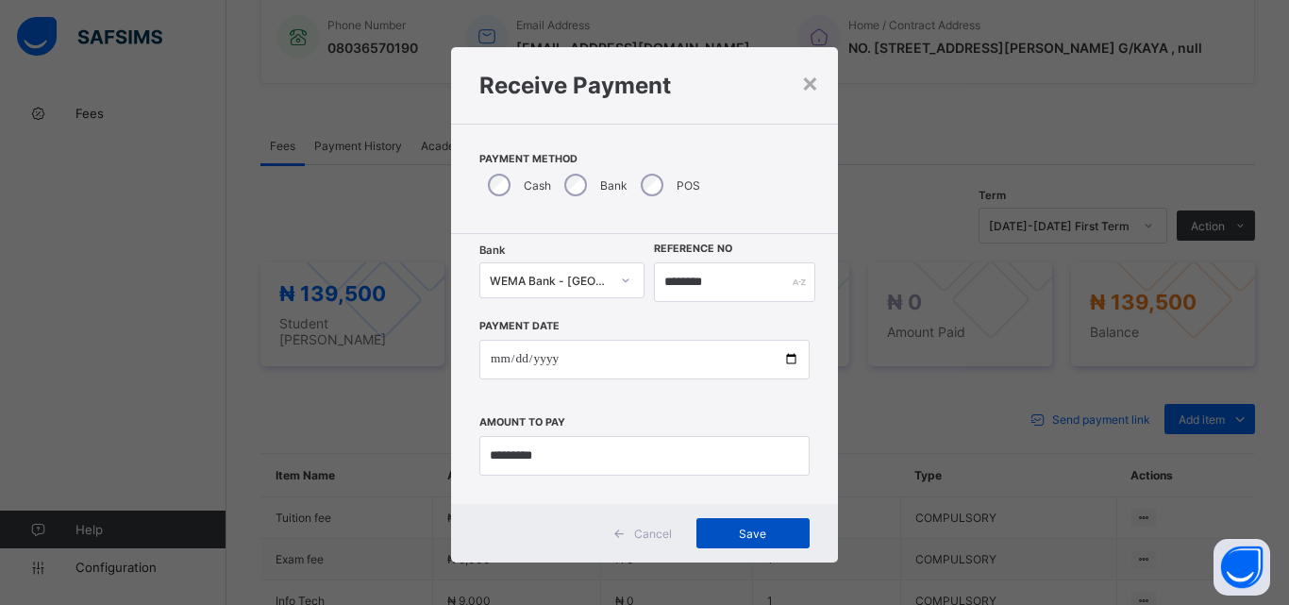  Describe the element at coordinates (519, 326) in the screenshot. I see `label: Payment Date` at that location.